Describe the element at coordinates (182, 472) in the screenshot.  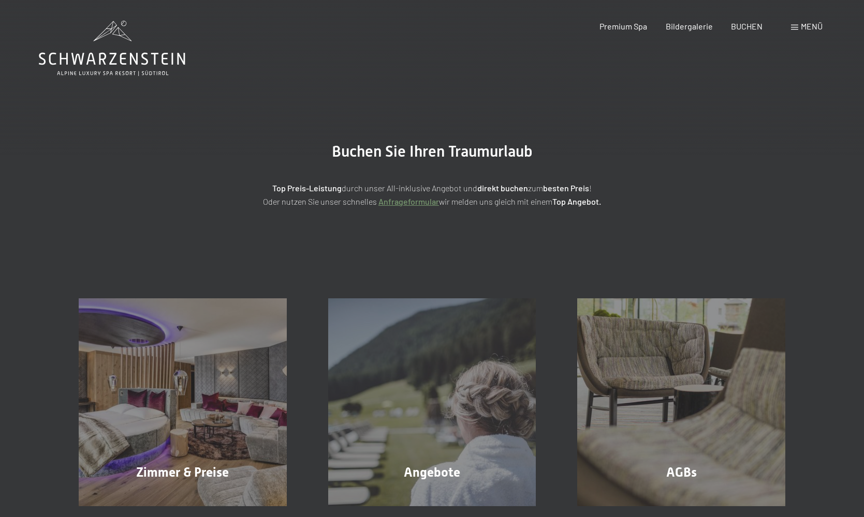
I see `span: Zimmer & Preise` at that location.